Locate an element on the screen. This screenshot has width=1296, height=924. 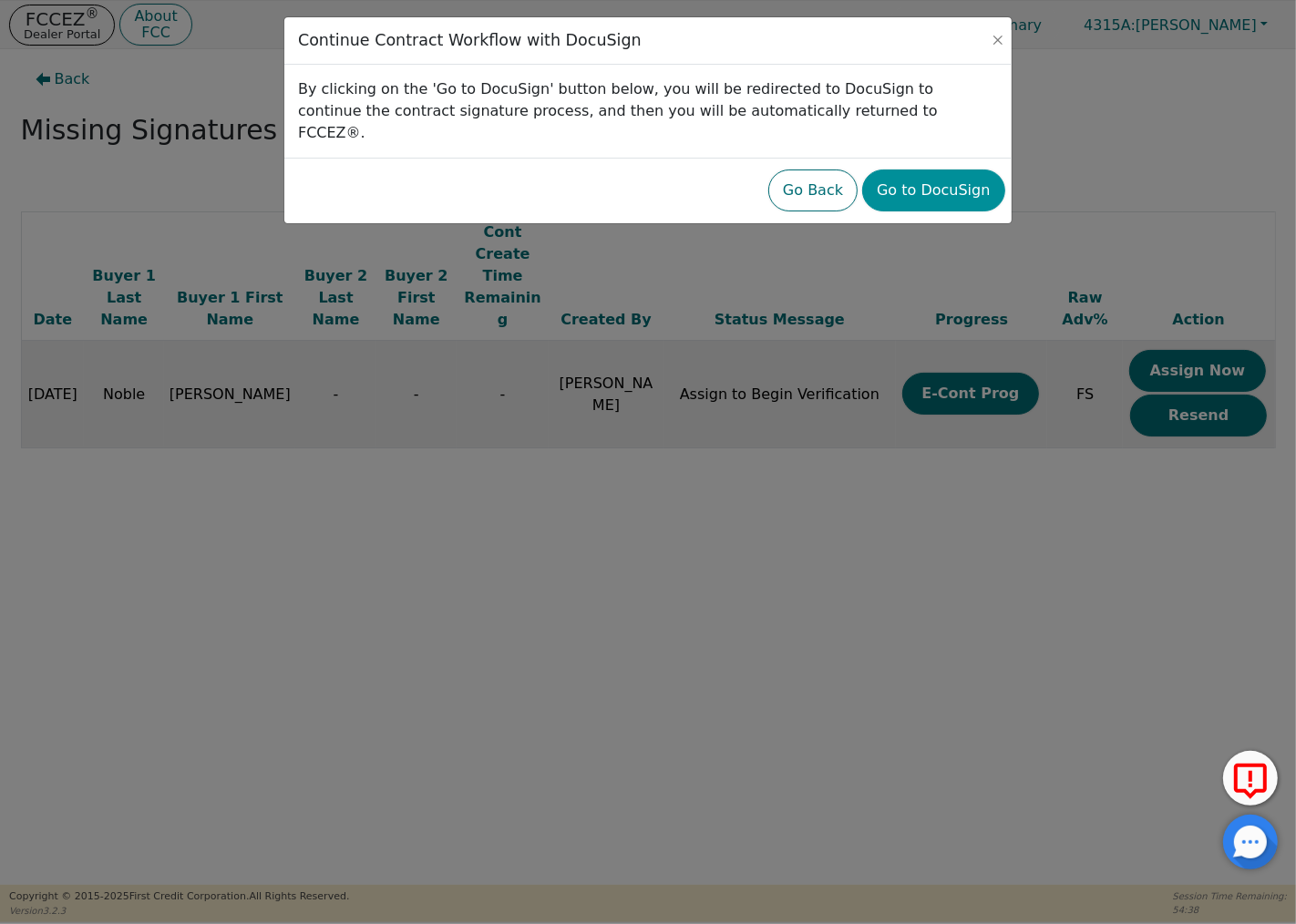
button: Go Back is located at coordinates (813, 191).